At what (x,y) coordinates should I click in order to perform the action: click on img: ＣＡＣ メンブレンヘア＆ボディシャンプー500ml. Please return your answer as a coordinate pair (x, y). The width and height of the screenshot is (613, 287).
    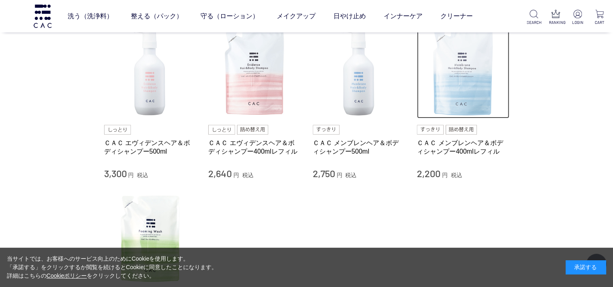
    Looking at the image, I should click on (359, 72).